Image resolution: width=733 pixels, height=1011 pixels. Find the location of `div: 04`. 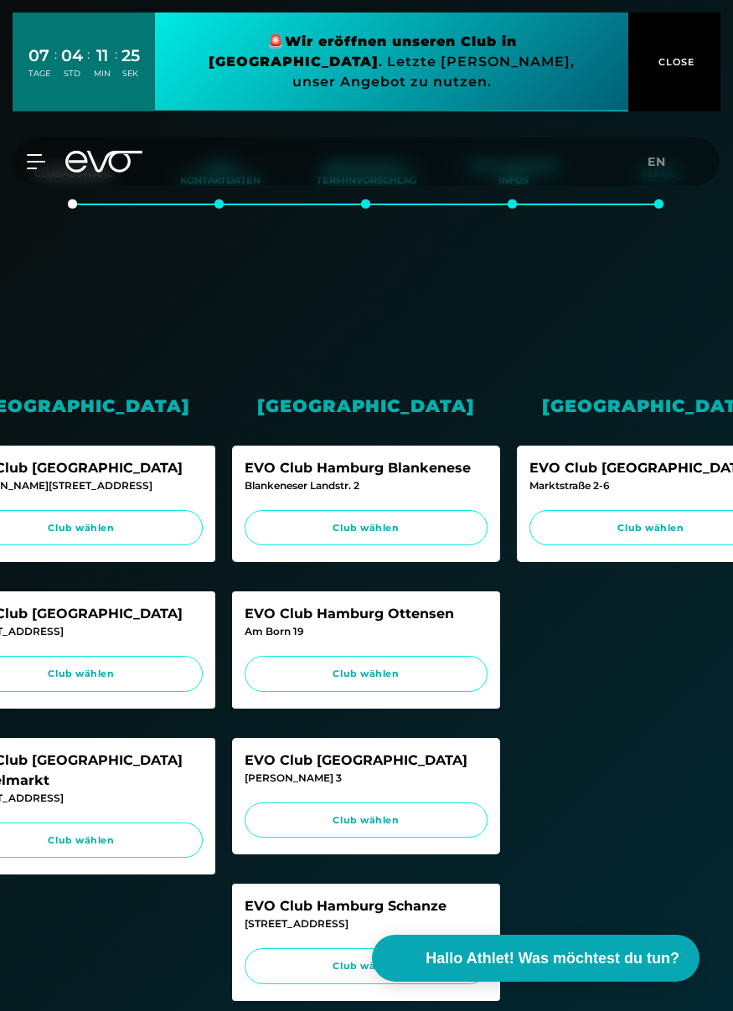

div: 04 is located at coordinates (72, 55).